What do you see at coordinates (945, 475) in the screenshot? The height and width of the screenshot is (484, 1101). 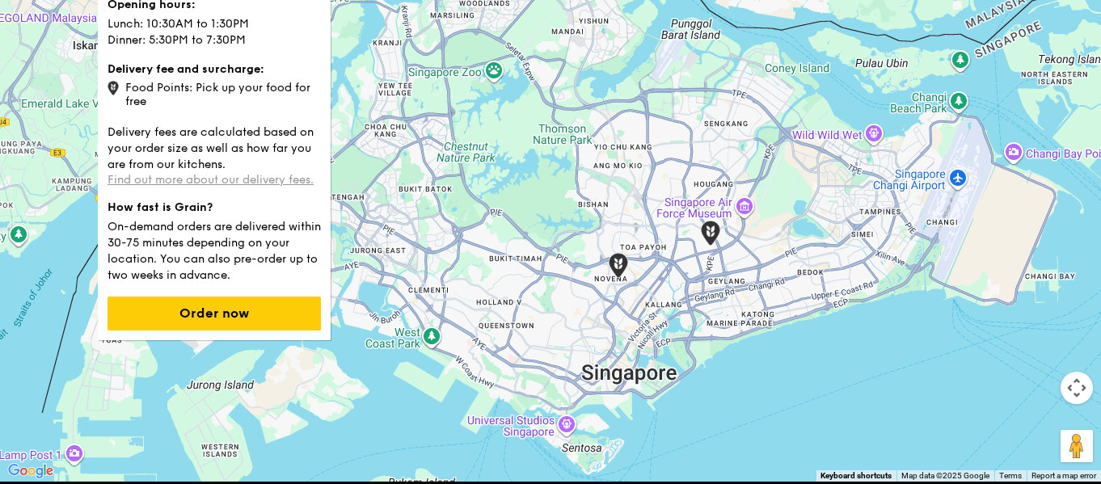 I see `span: Map data ©2025 Google` at bounding box center [945, 475].